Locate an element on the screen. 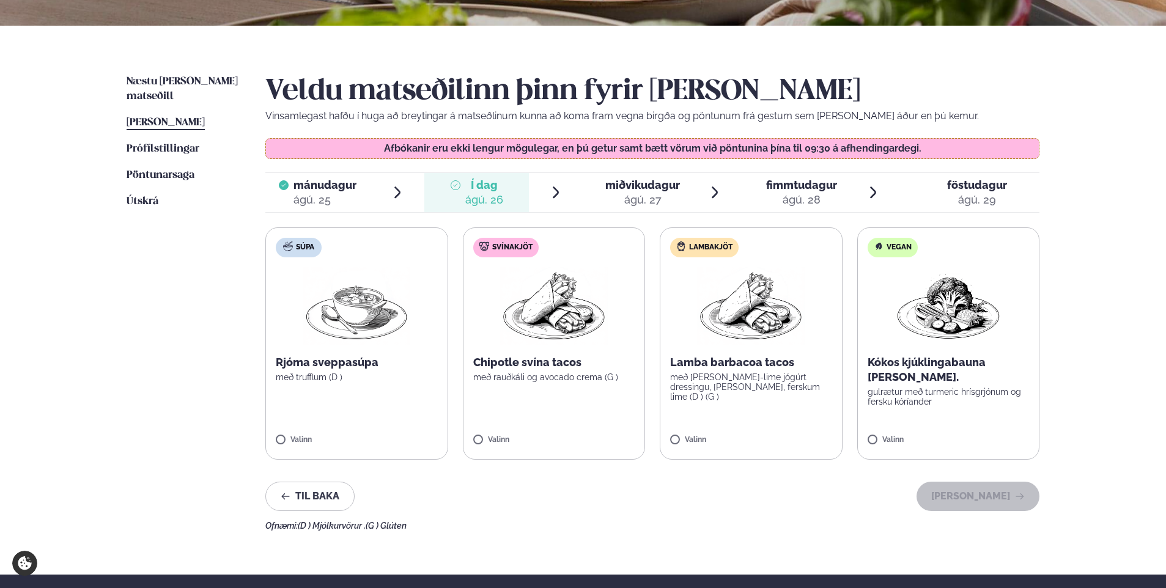 This screenshot has height=588, width=1166. div: ágú. 25 is located at coordinates (325, 200).